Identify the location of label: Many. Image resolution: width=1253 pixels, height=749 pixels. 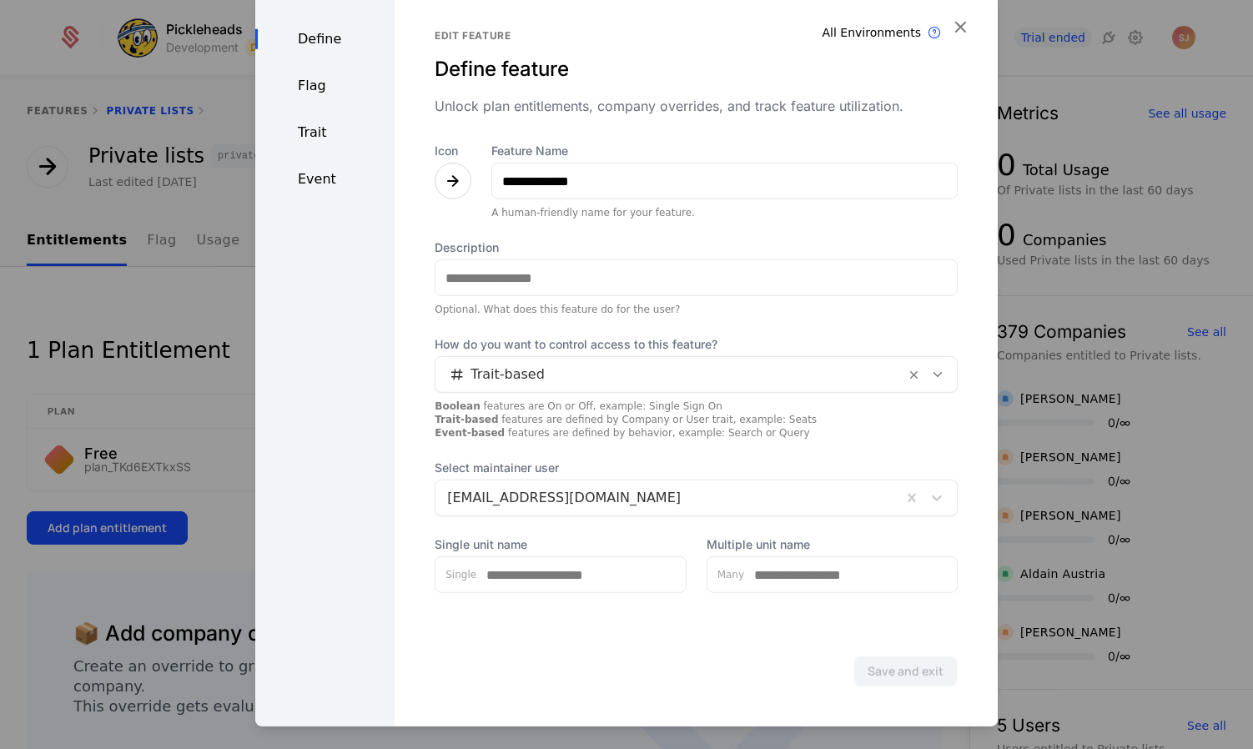
(726, 575).